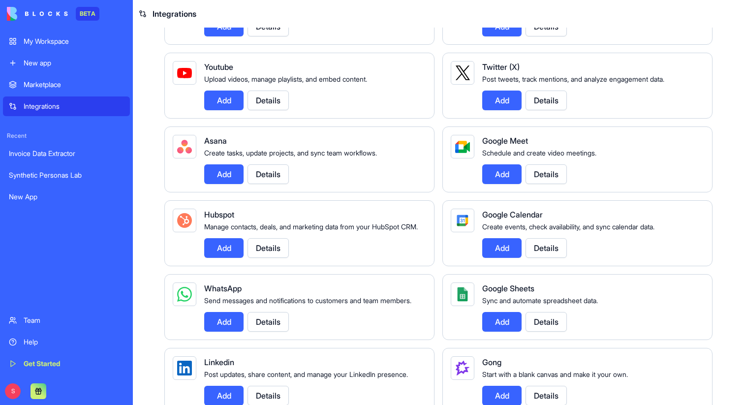 The width and height of the screenshot is (744, 405). I want to click on a: Marketplace, so click(66, 85).